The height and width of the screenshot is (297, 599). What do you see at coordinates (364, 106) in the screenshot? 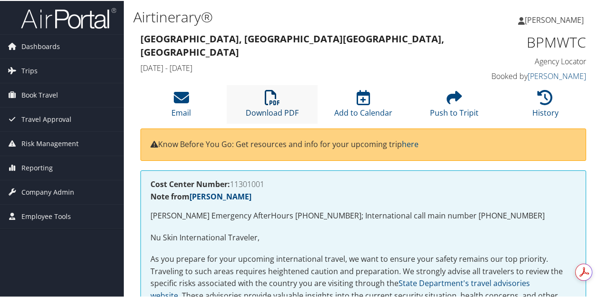
I see `a: Add to Calendar` at bounding box center [364, 106].